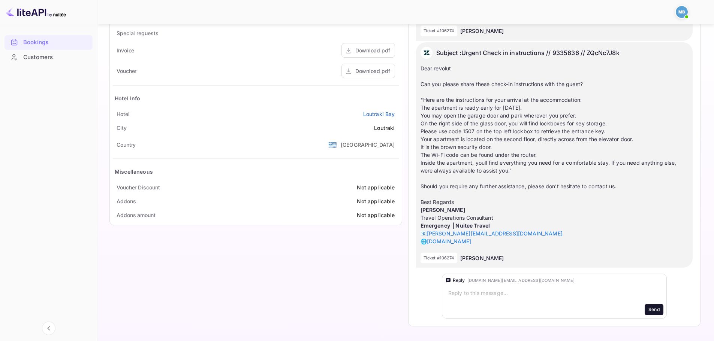 Image resolution: width=714 pixels, height=341 pixels. I want to click on div: Voucher Discount, so click(138, 187).